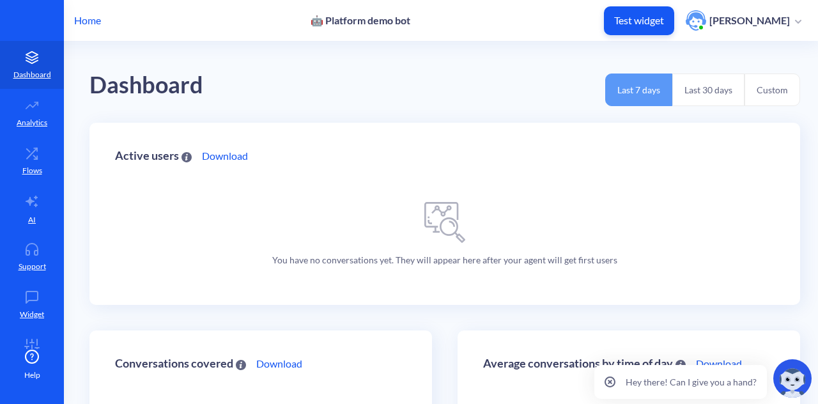 The width and height of the screenshot is (818, 404). I want to click on button: Last 7 days, so click(638, 89).